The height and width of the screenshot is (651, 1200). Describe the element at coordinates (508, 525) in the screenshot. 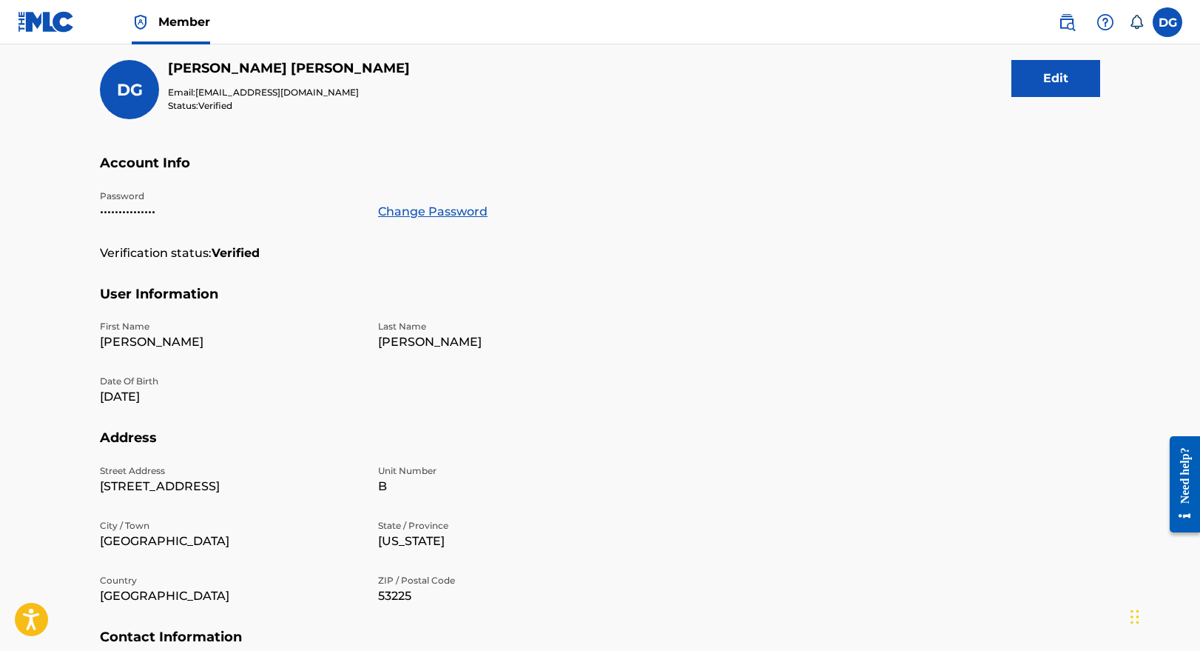

I see `p: State / Province` at that location.